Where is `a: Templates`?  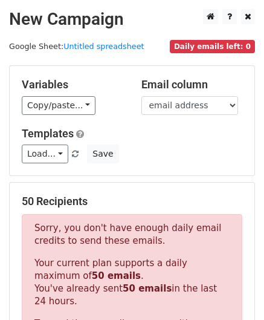 a: Templates is located at coordinates (48, 133).